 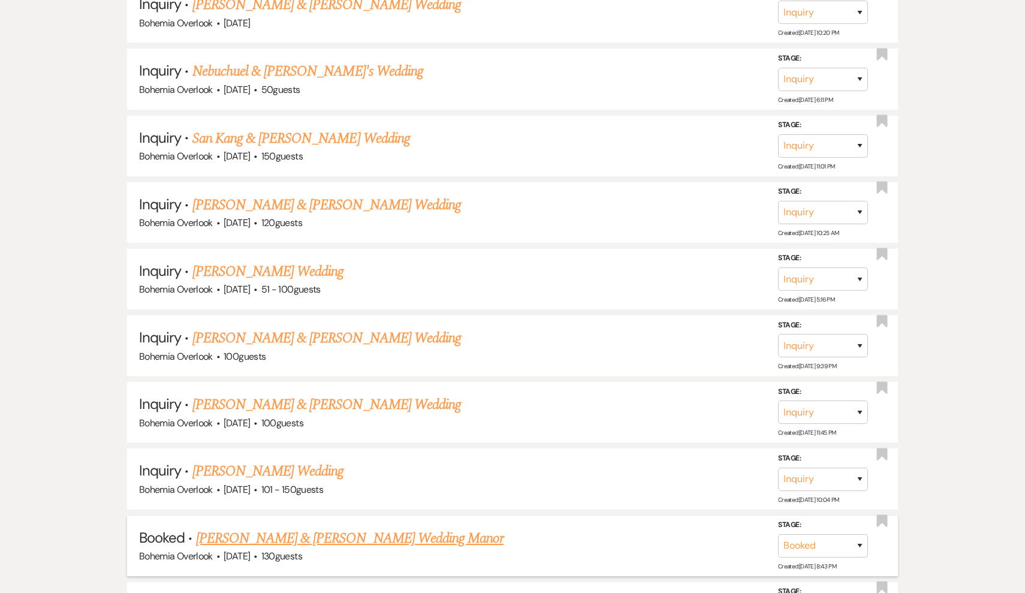 I want to click on span: Booked, so click(x=162, y=537).